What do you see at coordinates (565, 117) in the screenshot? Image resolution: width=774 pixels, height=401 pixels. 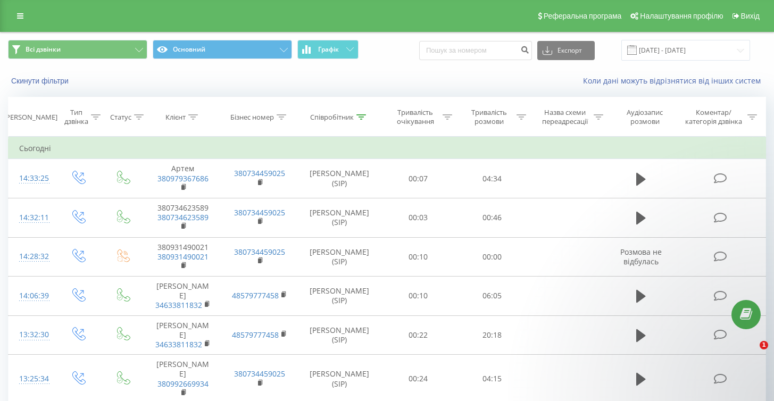 I see `div: Назва схеми переадресації` at bounding box center [565, 117].